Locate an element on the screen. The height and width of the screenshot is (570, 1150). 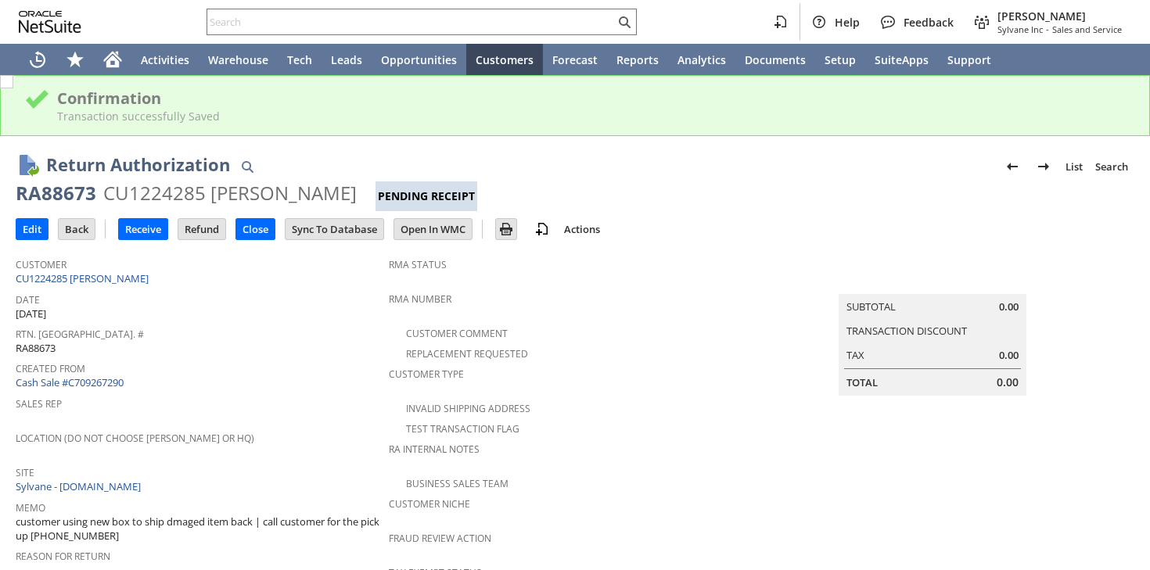
a: Customer Niche is located at coordinates (430, 504).